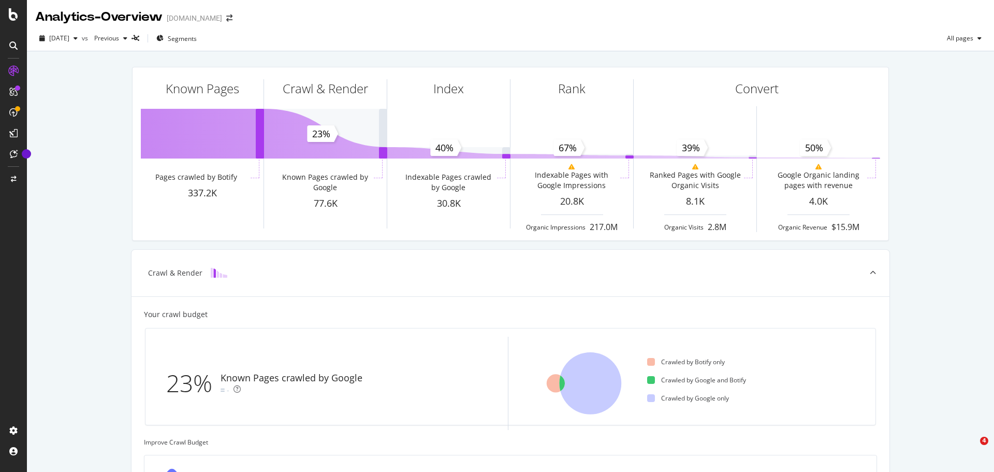 This screenshot has height=472, width=994. What do you see at coordinates (696, 379) in the screenshot?
I see `div: Crawled by Google and Botify` at bounding box center [696, 379].